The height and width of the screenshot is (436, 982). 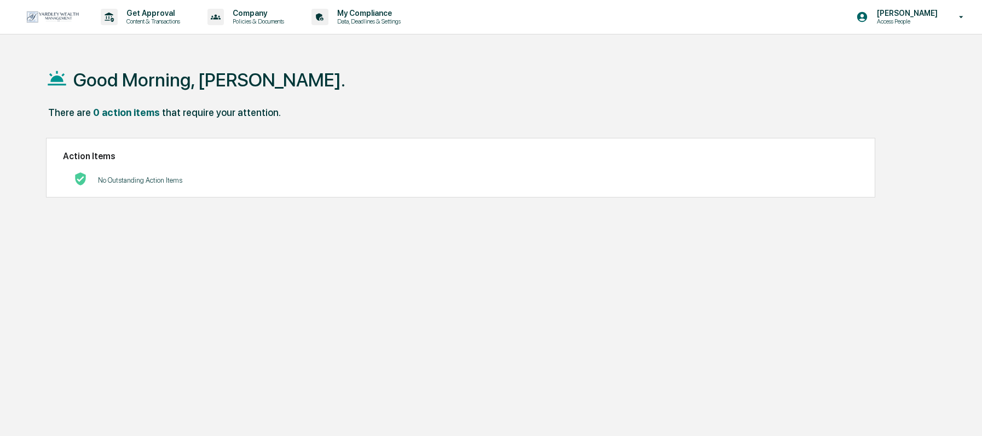 I want to click on p: Data, Deadlines & Settings, so click(x=367, y=21).